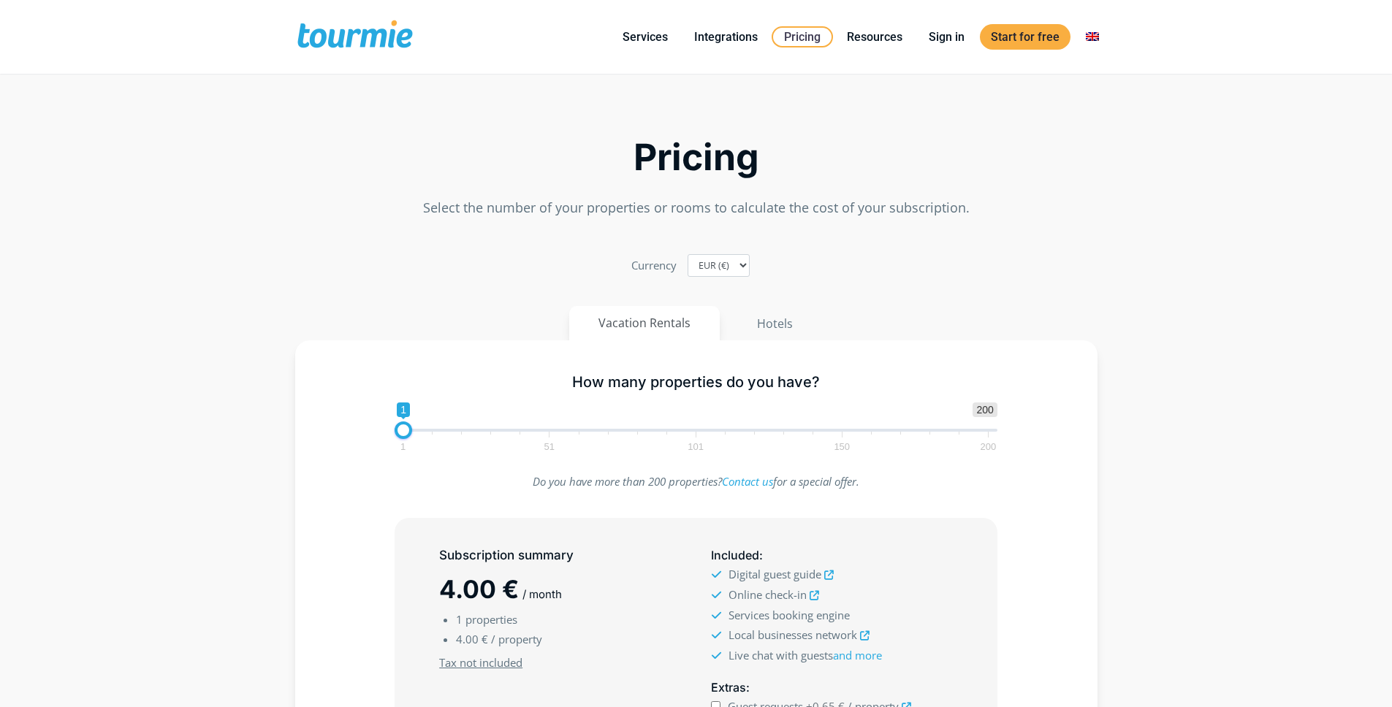 The image size is (1392, 707). What do you see at coordinates (696, 482) in the screenshot?
I see `p: Do you have more than 200 properties? for a special offer.` at bounding box center [696, 482].